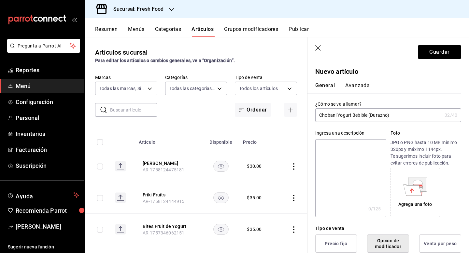 Image resolution: width=469 pixels, height=253 pixels. I want to click on div: $ 30.00, so click(254, 166).